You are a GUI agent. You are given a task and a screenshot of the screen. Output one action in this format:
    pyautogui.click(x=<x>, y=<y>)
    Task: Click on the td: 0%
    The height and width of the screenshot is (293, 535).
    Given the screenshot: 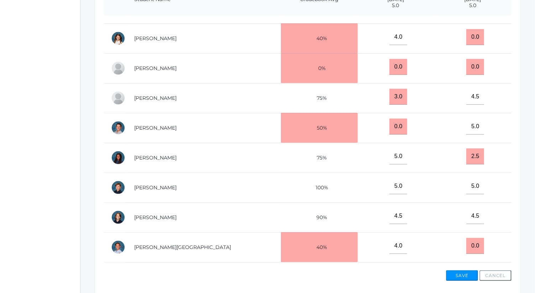 What is the action you would take?
    pyautogui.click(x=319, y=68)
    